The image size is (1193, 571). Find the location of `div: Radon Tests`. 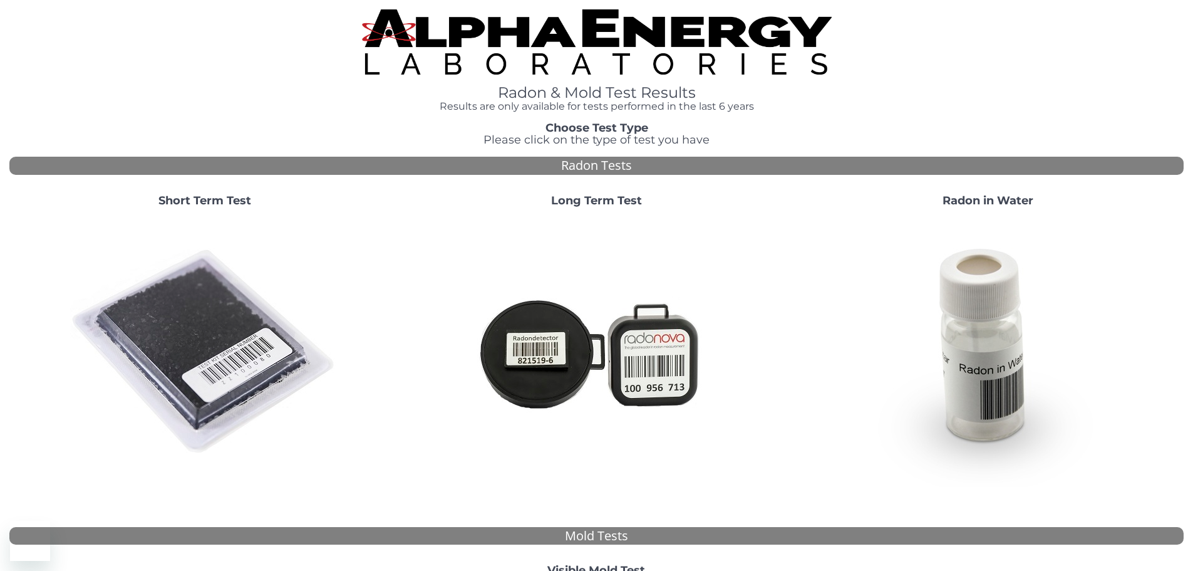

div: Radon Tests is located at coordinates (596, 165).